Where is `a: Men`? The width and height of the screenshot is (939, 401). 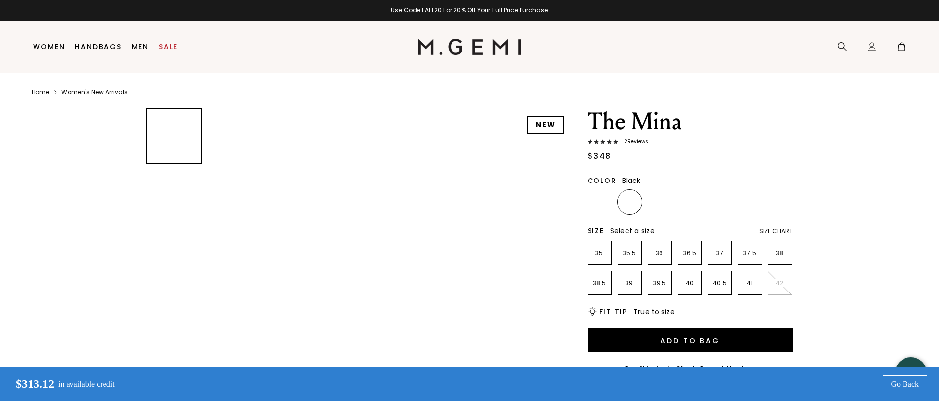 a: Men is located at coordinates (140, 47).